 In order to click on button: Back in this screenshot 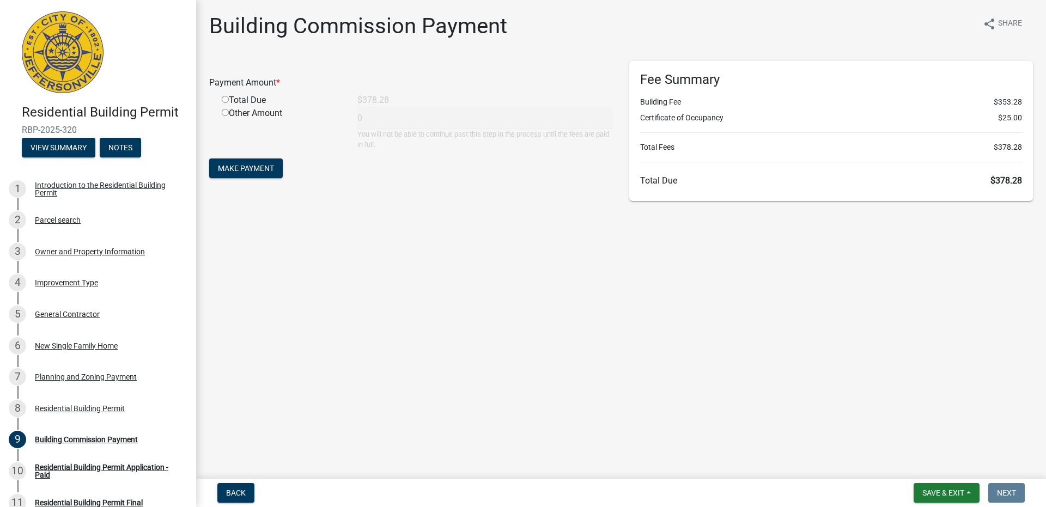, I will do `click(236, 493)`.